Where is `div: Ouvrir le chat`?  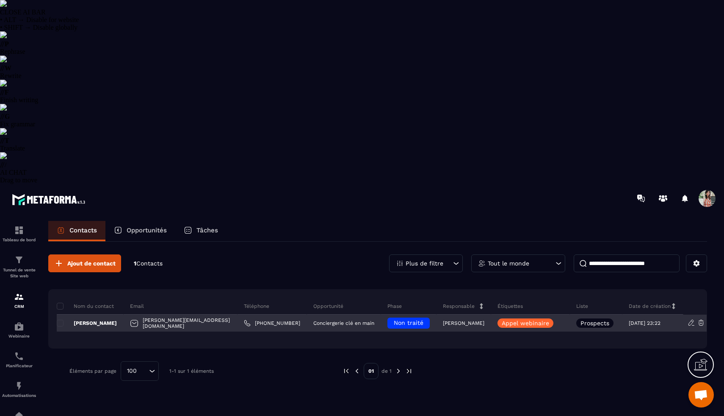 div: Ouvrir le chat is located at coordinates (701, 394).